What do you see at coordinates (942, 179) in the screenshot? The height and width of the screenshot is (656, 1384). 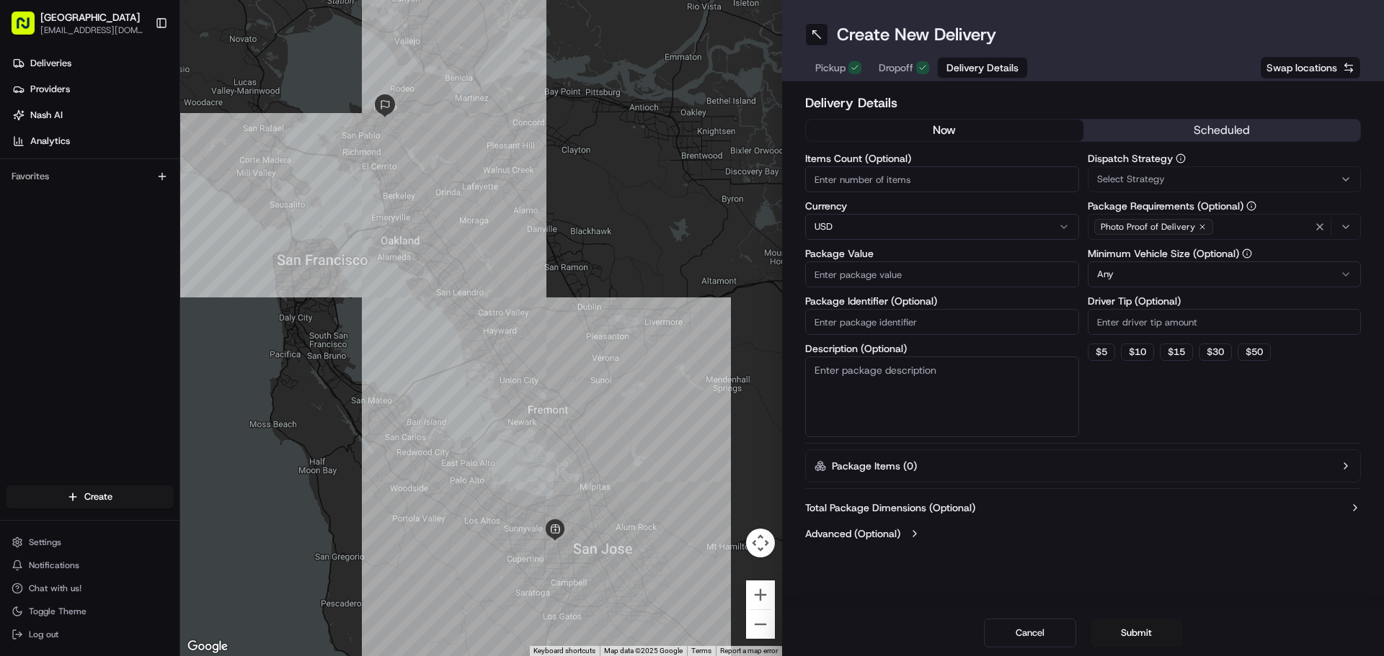 I see `input: Enter number of items` at bounding box center [942, 179].